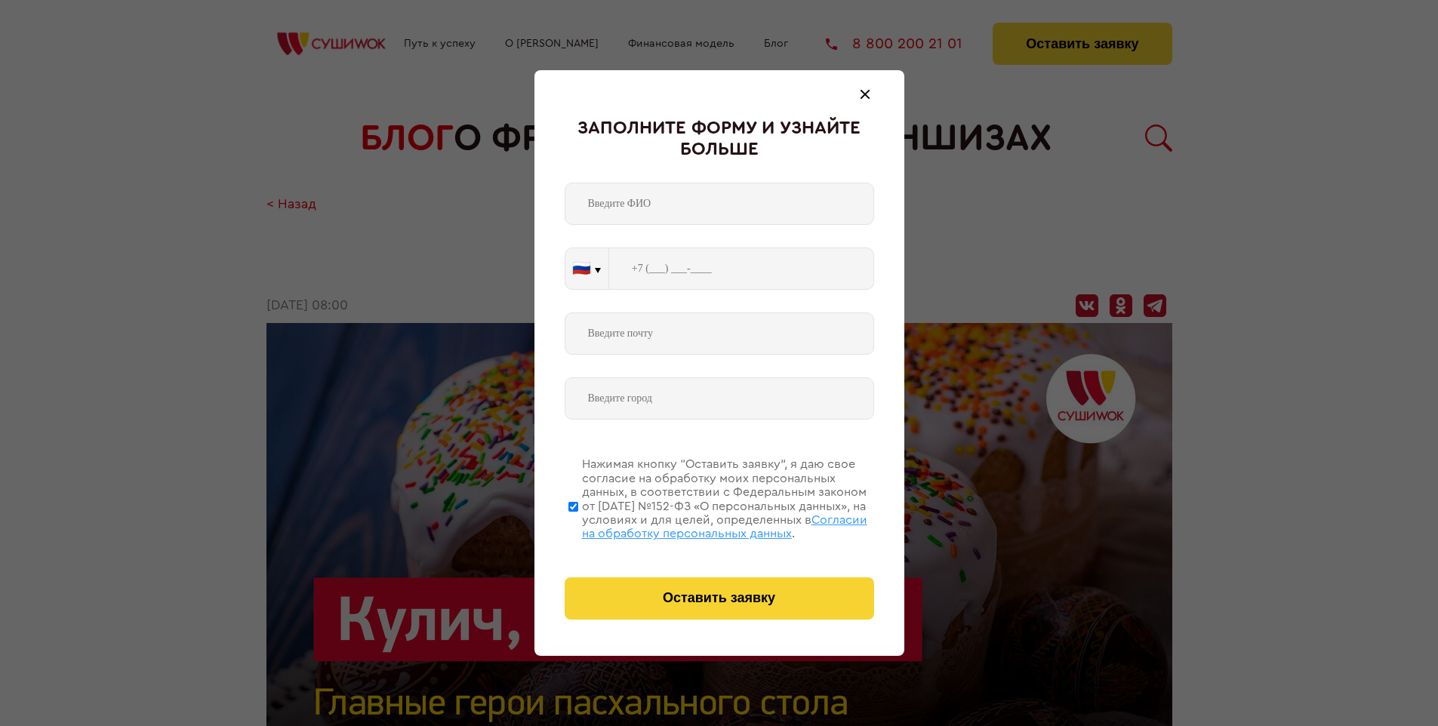 The height and width of the screenshot is (726, 1438). Describe the element at coordinates (725, 527) in the screenshot. I see `span: Согласии на обработку персональных данных` at that location.